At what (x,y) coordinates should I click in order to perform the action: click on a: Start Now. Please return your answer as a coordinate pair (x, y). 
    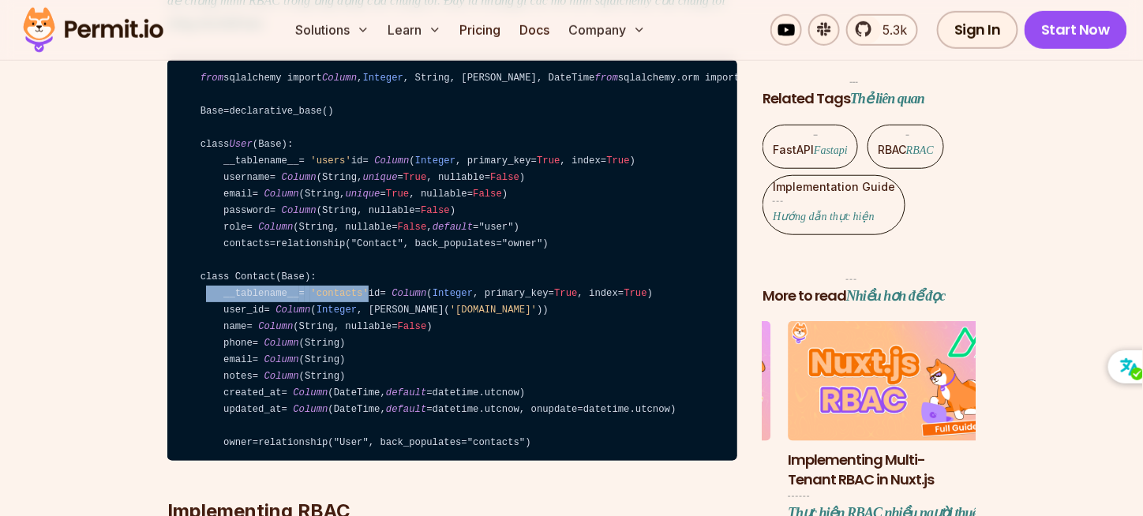
    Looking at the image, I should click on (1076, 30).